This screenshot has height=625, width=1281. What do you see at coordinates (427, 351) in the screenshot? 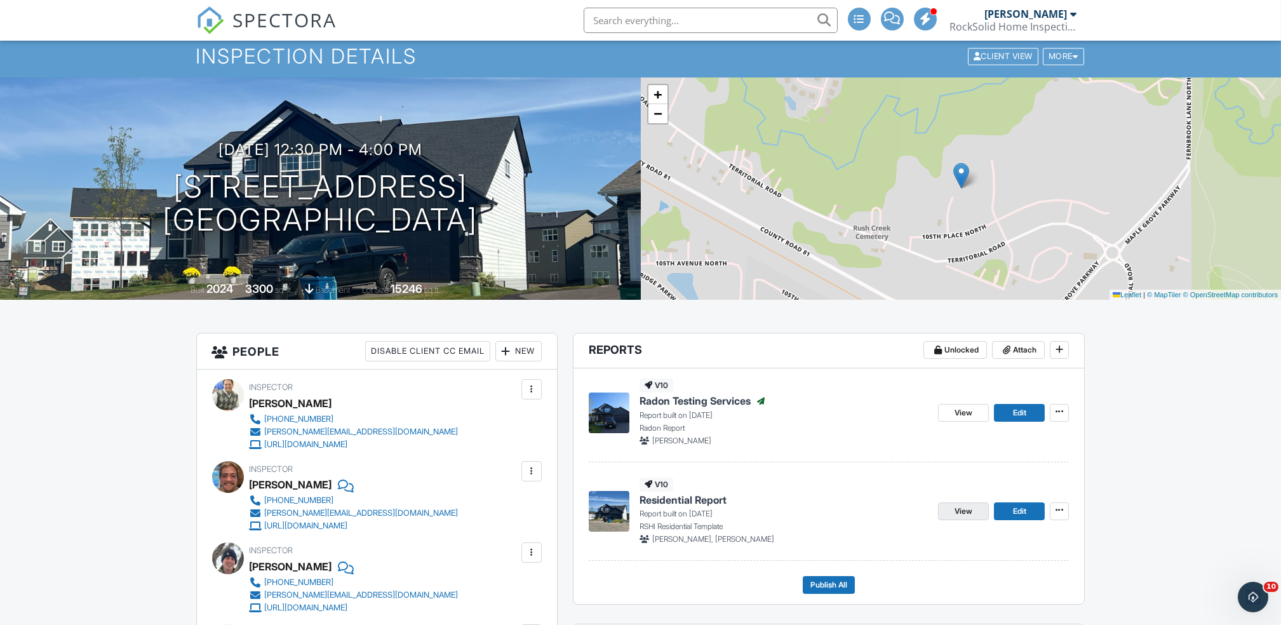
I see `div: Disable Client CC Email` at bounding box center [427, 351].